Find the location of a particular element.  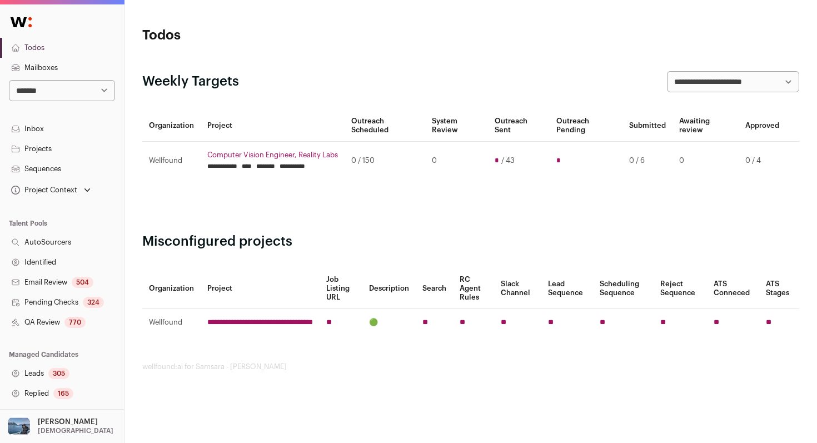

div: Project Context is located at coordinates (43, 190).